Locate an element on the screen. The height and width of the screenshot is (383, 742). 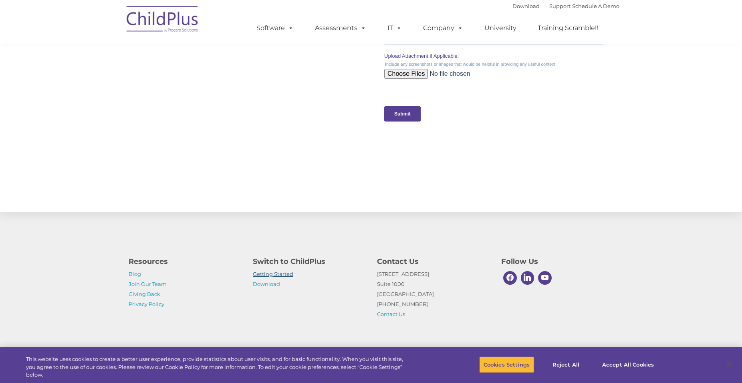
button: Cookies Settings is located at coordinates (507, 364).